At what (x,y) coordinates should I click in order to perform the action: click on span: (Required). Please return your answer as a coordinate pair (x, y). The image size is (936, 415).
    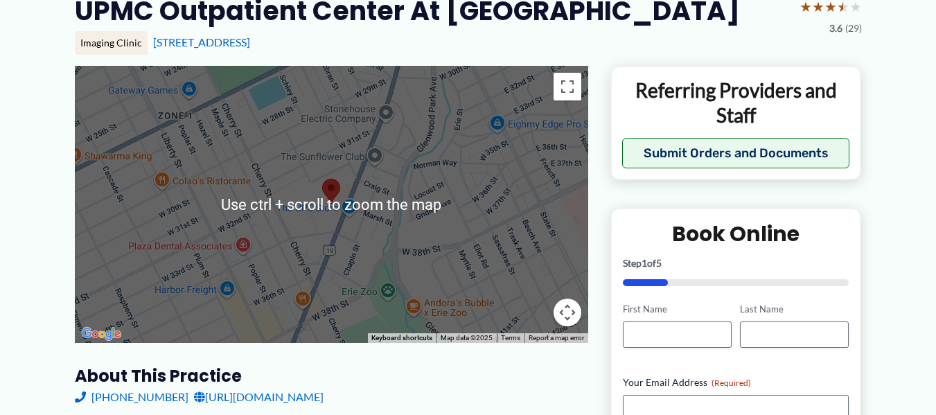
    Looking at the image, I should click on (731, 382).